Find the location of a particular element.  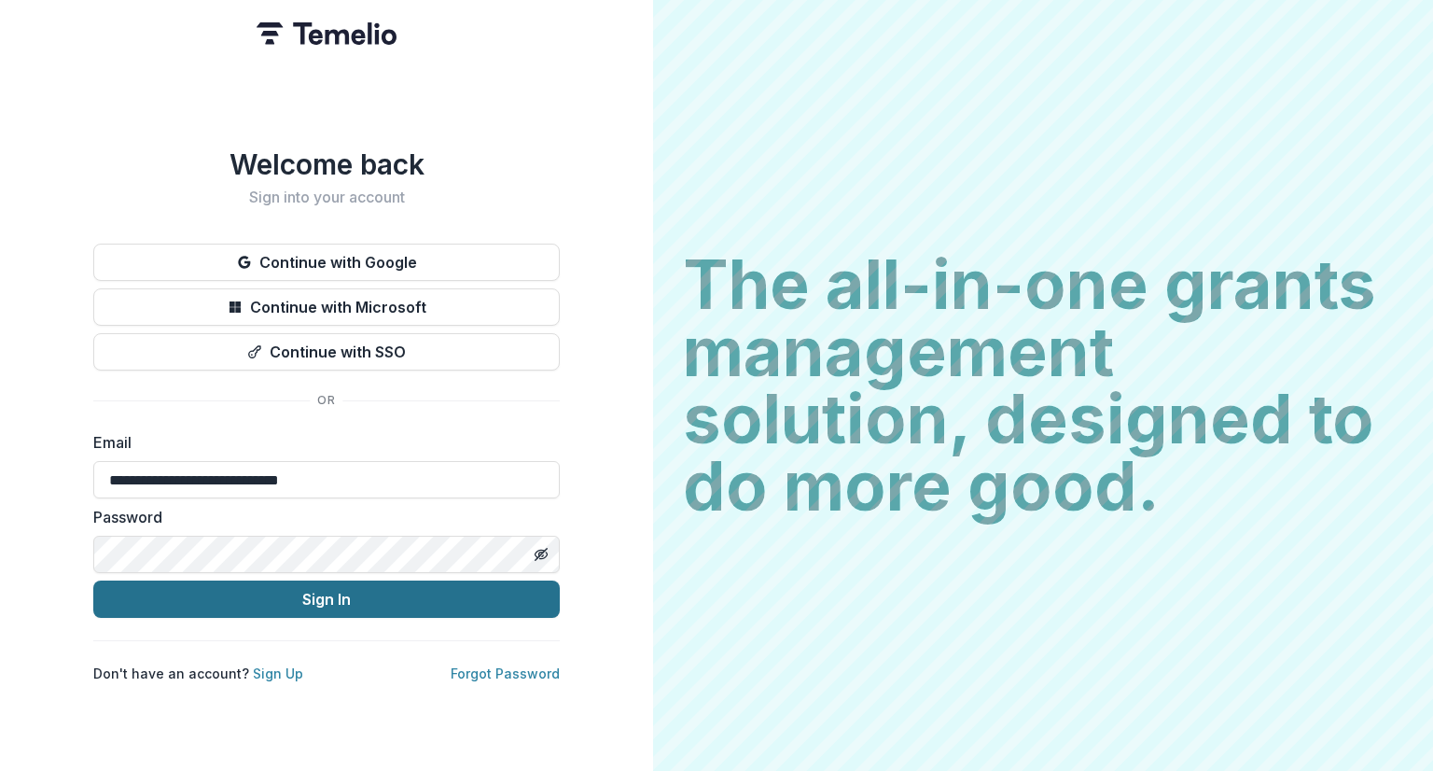

h2: Sign into your account is located at coordinates (327, 197).